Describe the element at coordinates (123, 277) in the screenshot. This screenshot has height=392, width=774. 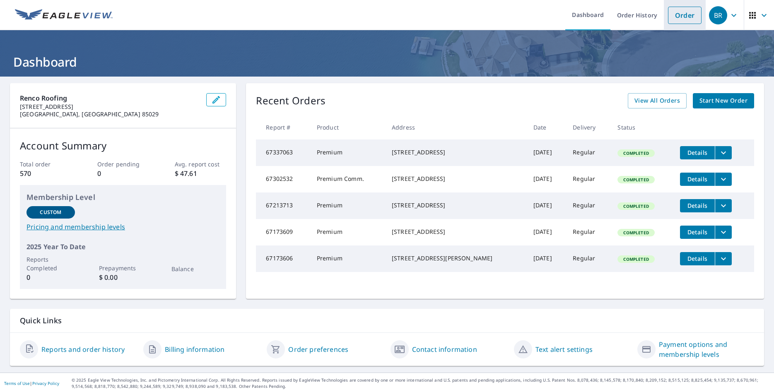
I see `p: $ 0.00` at that location.